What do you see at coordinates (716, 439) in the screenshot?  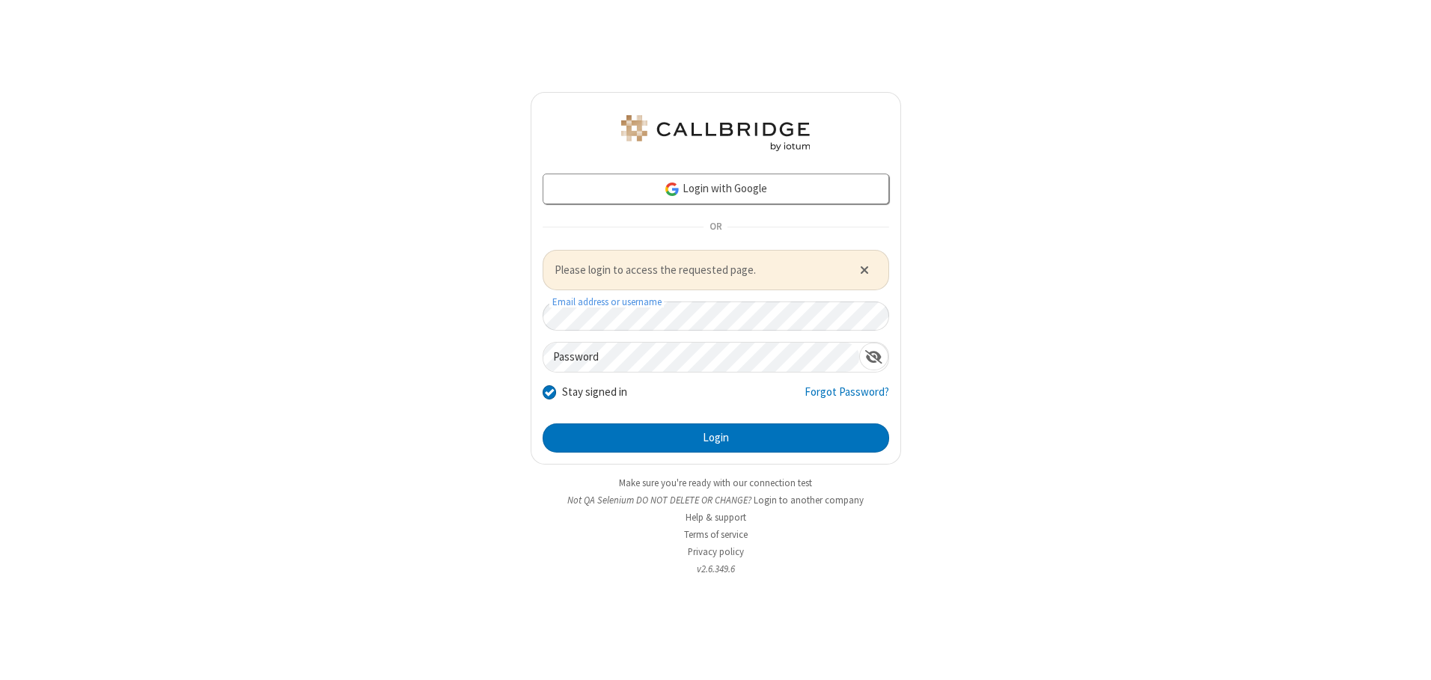 I see `button: Login` at bounding box center [716, 439].